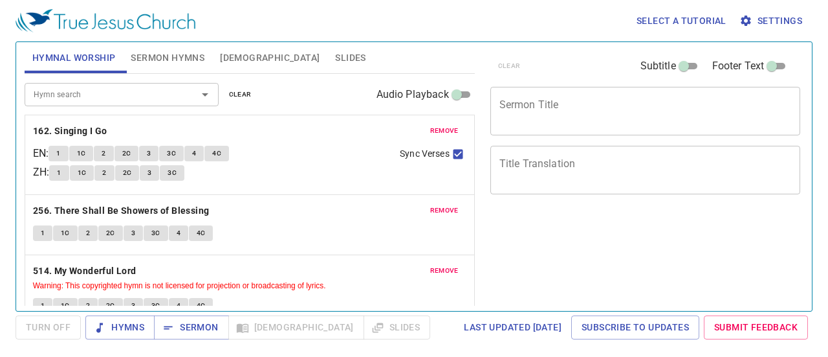  What do you see at coordinates (205, 94) in the screenshot?
I see `button: Open` at bounding box center [205, 94].